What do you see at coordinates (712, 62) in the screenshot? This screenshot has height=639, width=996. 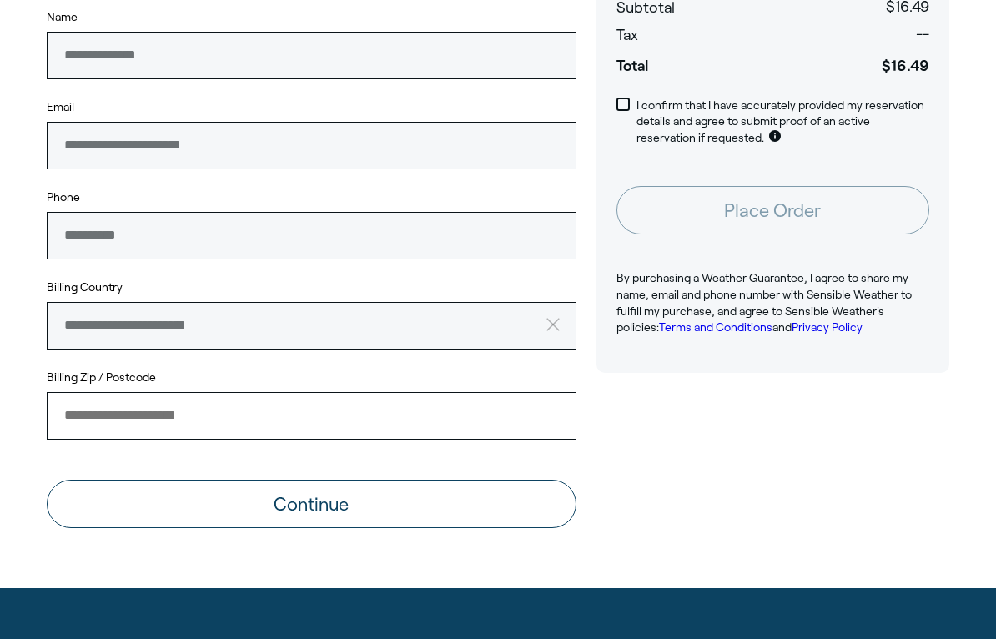 I see `span: Total` at bounding box center [712, 62].